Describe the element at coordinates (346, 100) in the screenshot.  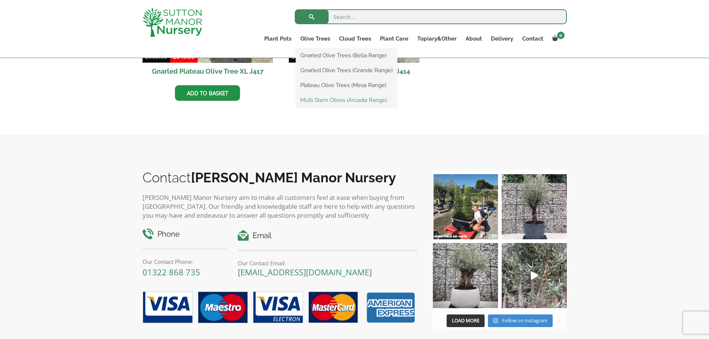
I see `a: Multi Stem Olives (Arcadia Range)` at that location.